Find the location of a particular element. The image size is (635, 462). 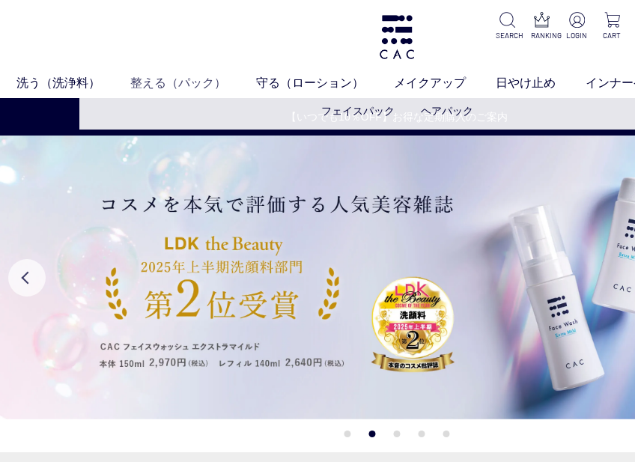

a: LOGIN is located at coordinates (577, 26).